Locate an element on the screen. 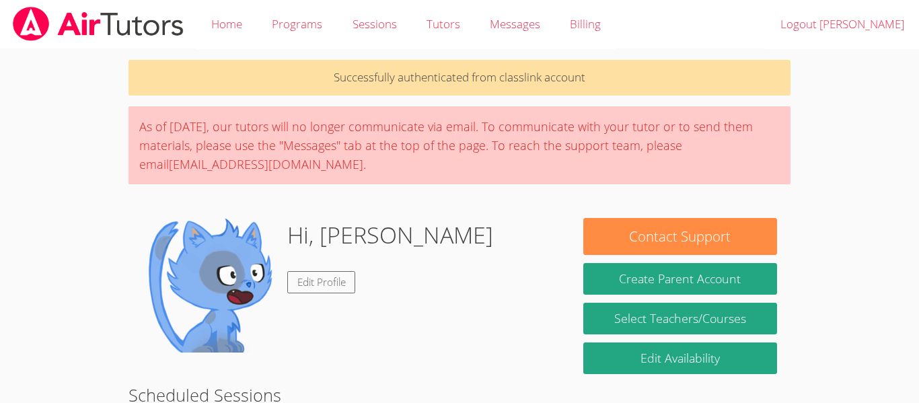 This screenshot has width=919, height=403. img: airtutors_banner-c4298cdbf04f3fff15de1276eac7730deb9818008684d7c2e4769d2f7ddbe033.png is located at coordinates (98, 24).